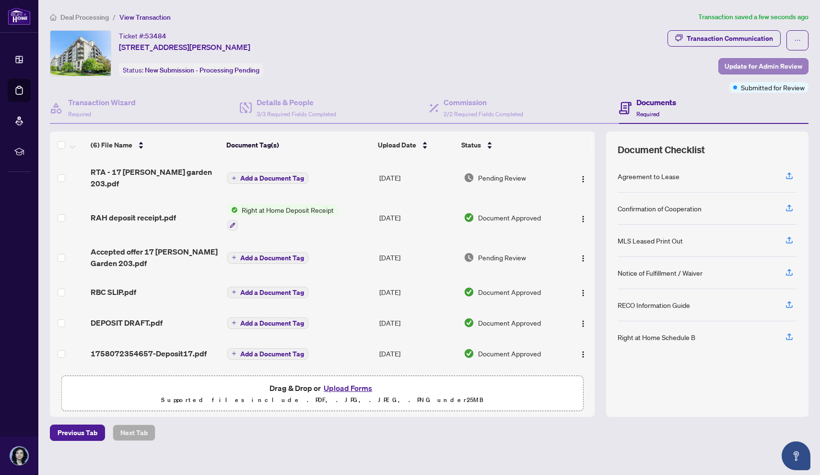 This screenshot has width=820, height=475. What do you see at coordinates (77, 432) in the screenshot?
I see `span: Previous Tab` at bounding box center [77, 432].